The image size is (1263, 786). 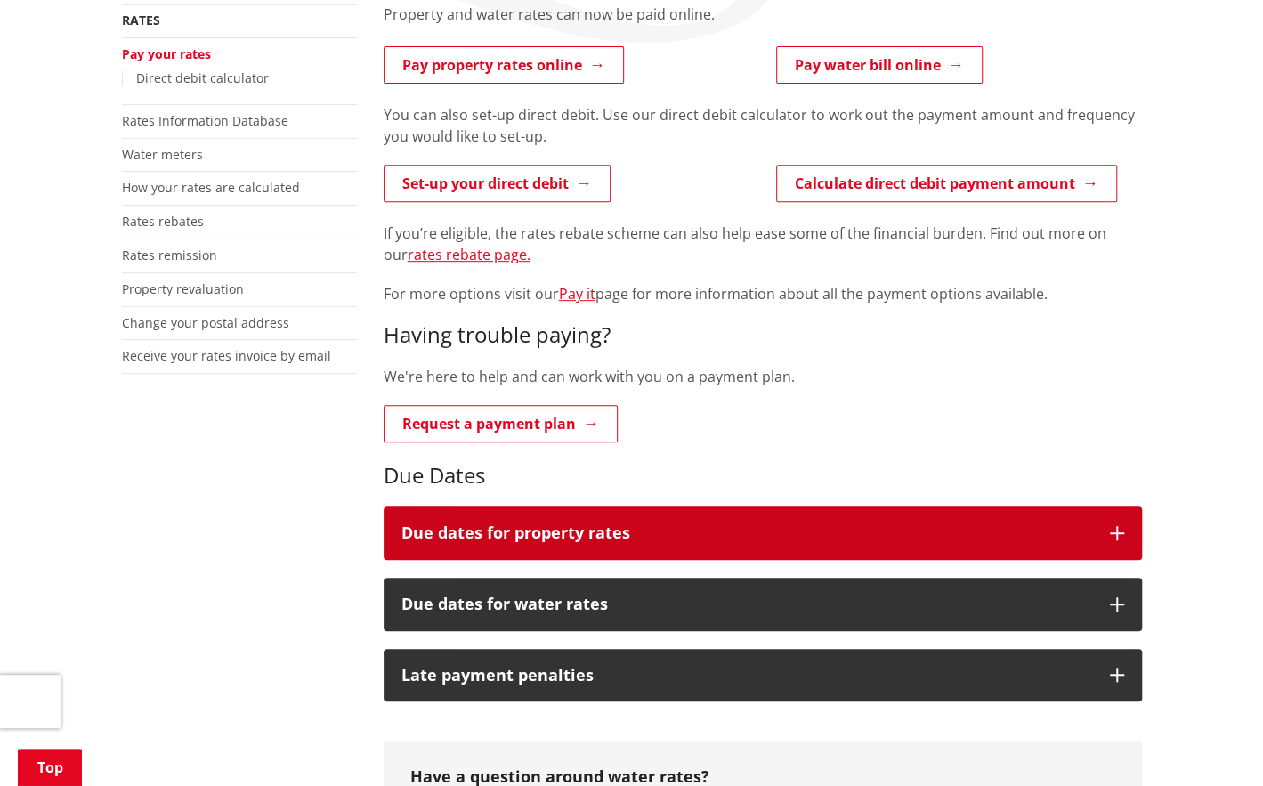 What do you see at coordinates (763, 533) in the screenshot?
I see `button: Due dates for property rates` at bounding box center [763, 533].